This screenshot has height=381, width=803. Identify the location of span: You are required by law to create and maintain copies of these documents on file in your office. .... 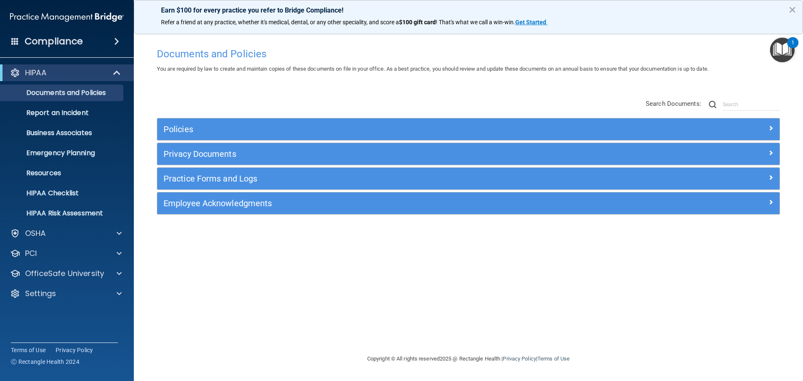
(432, 69).